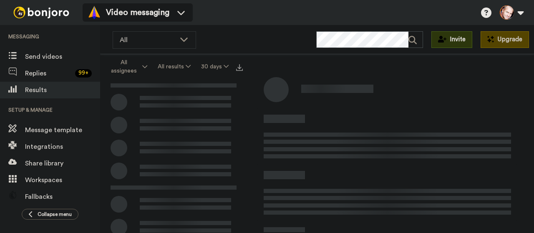  I want to click on button: Export all results that match these filters now., so click(239, 67).